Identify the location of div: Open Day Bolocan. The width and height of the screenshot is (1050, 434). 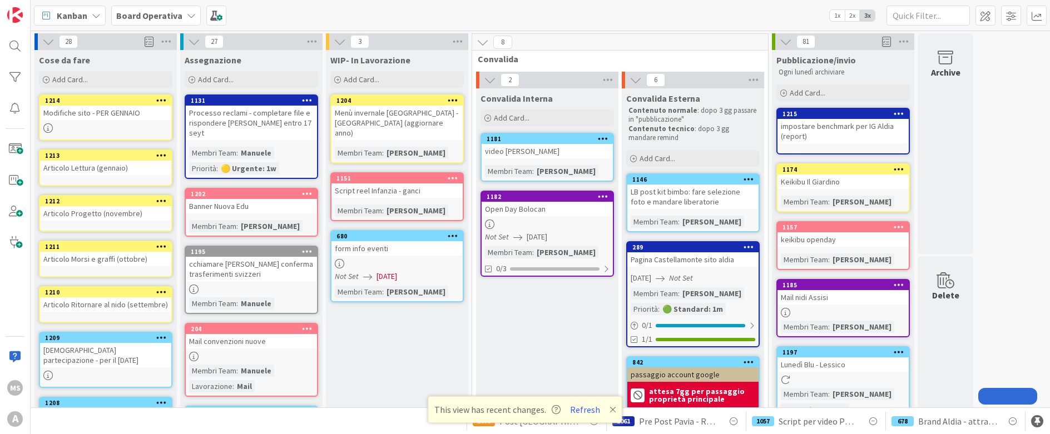
(547, 209).